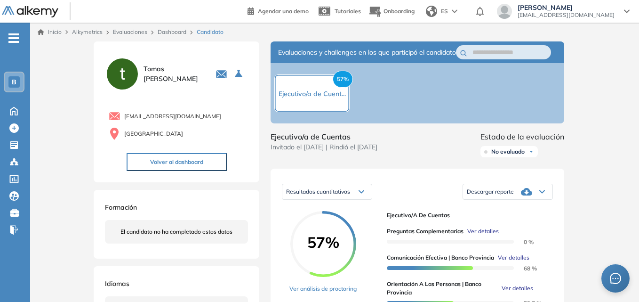 This screenshot has height=302, width=639. Describe the element at coordinates (532, 152) in the screenshot. I see `img: Ícono de flecha` at that location.